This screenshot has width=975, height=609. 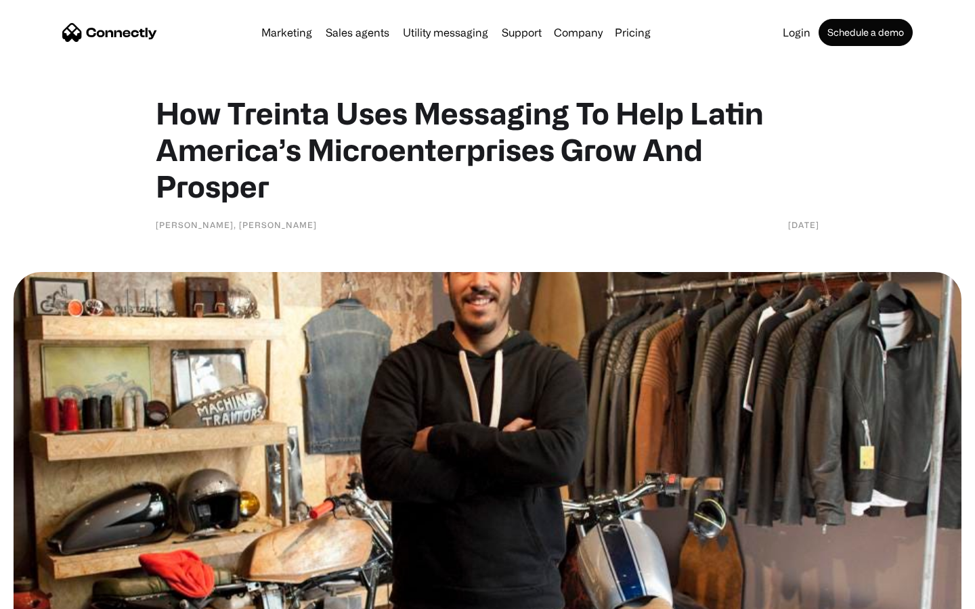 I want to click on ul: Language list, so click(x=54, y=595).